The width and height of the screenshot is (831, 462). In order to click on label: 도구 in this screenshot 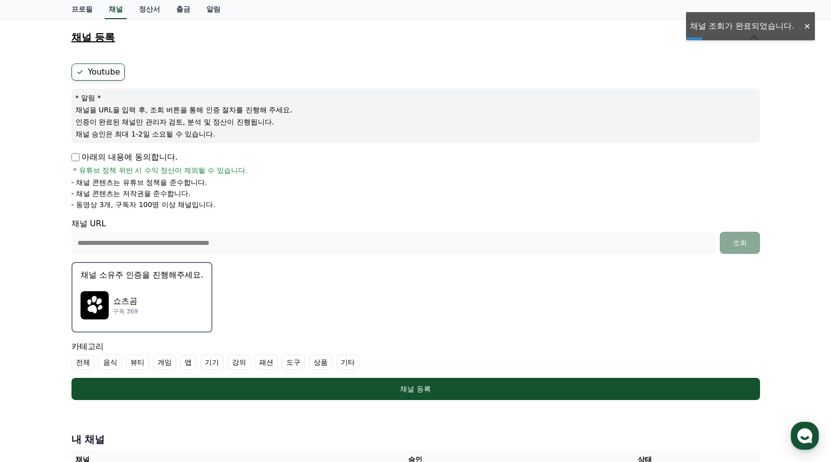, I will do `click(293, 362)`.